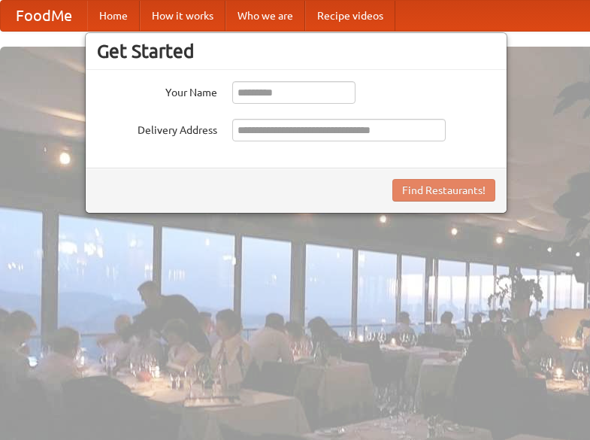  I want to click on a: FoodMe, so click(44, 16).